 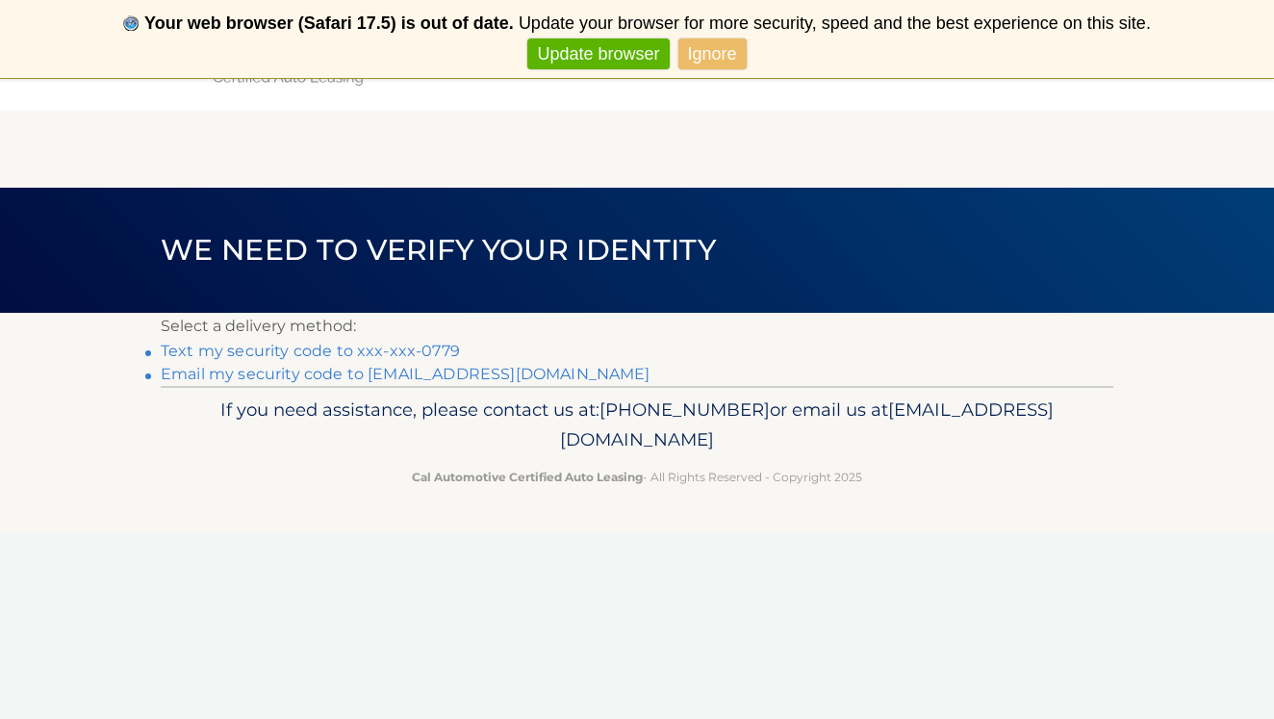 What do you see at coordinates (637, 326) in the screenshot?
I see `p: Select a delivery method:` at bounding box center [637, 326].